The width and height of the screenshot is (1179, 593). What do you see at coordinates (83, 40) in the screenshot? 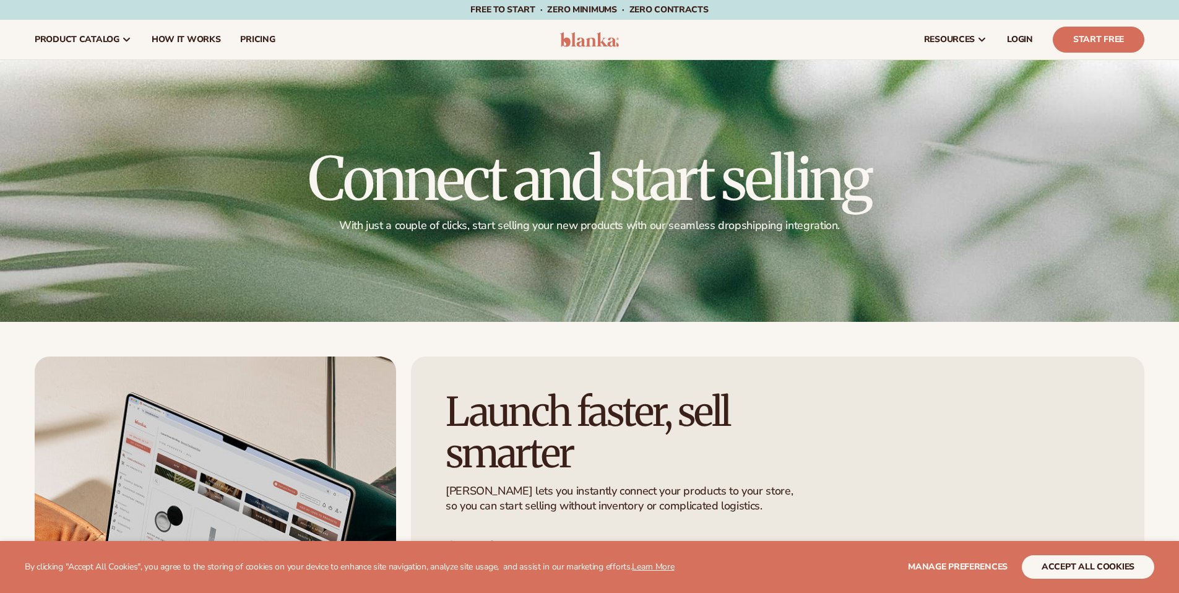
I see `a: product catalog` at bounding box center [83, 40].